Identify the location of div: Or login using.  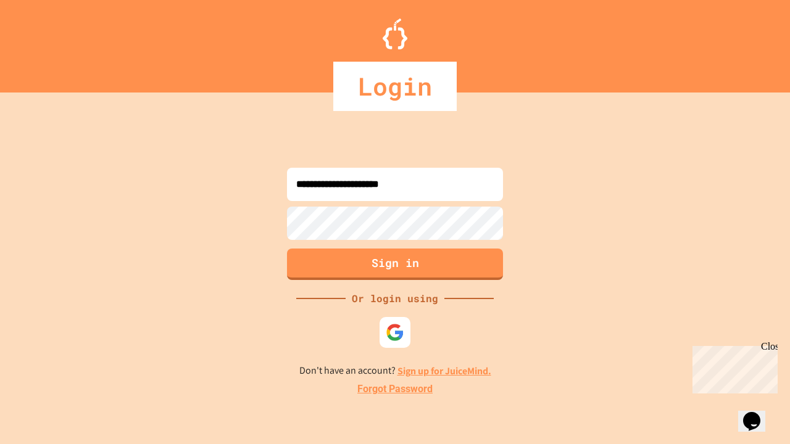
(395, 299).